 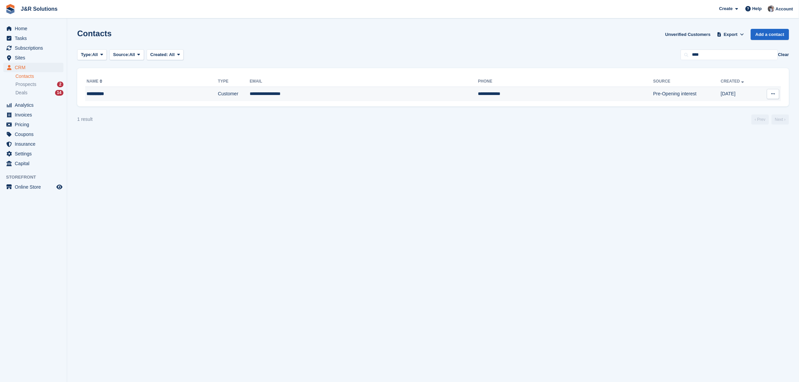 What do you see at coordinates (94, 33) in the screenshot?
I see `h1: Contacts` at bounding box center [94, 33].